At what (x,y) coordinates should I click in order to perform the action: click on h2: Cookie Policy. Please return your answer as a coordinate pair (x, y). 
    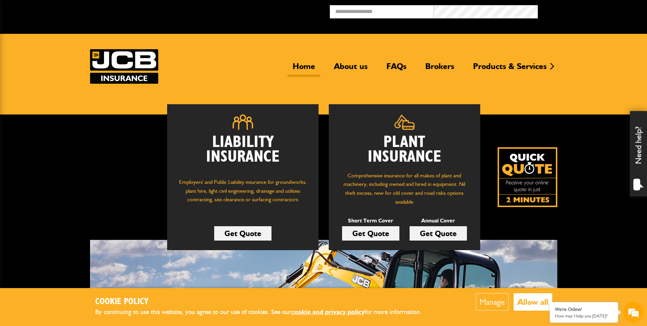
    Looking at the image, I should click on (264, 301).